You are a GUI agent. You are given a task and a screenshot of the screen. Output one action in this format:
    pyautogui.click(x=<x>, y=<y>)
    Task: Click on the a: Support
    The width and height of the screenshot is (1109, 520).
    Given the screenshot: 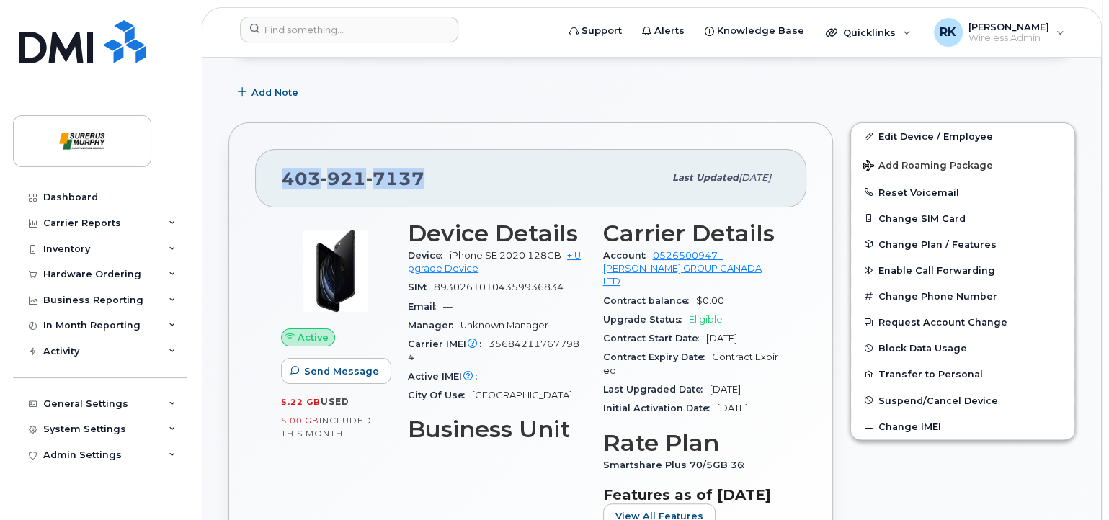 What is the action you would take?
    pyautogui.click(x=595, y=31)
    